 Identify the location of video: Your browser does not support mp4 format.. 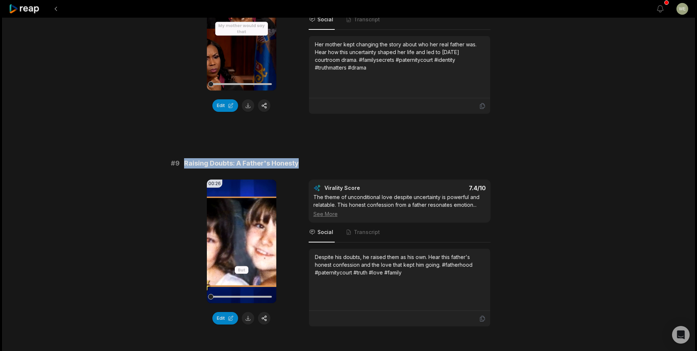
(241, 241).